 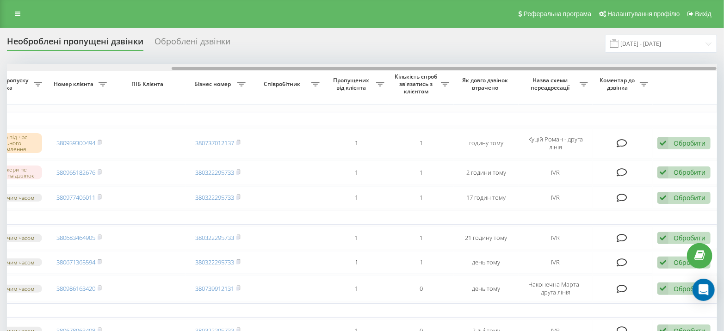 I want to click on a: 380671365594, so click(x=76, y=262).